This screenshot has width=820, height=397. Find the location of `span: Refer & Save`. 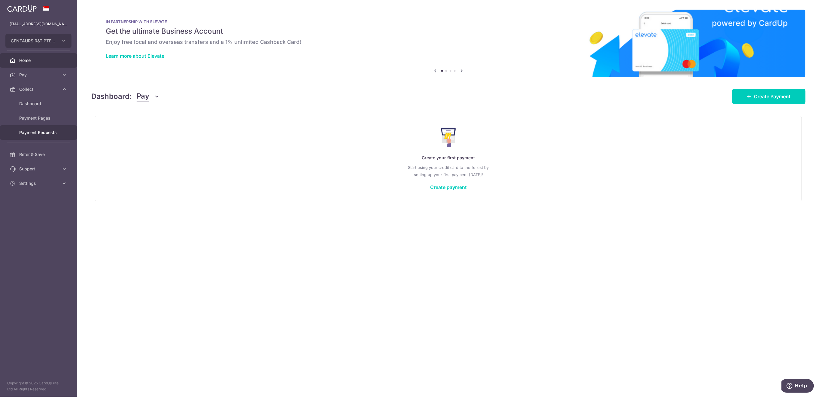

span: Refer & Save is located at coordinates (39, 154).